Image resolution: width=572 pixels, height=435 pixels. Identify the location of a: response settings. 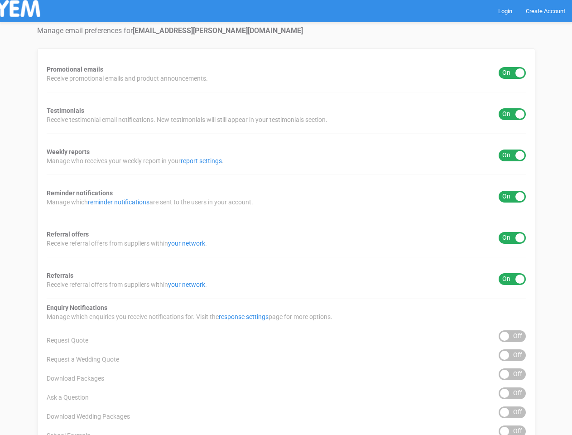
(244, 316).